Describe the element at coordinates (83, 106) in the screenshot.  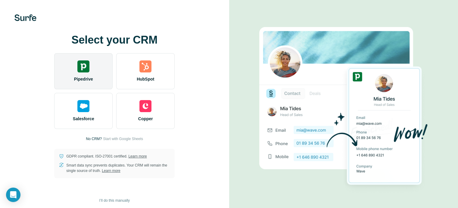
I see `img: salesforce's logo` at that location.